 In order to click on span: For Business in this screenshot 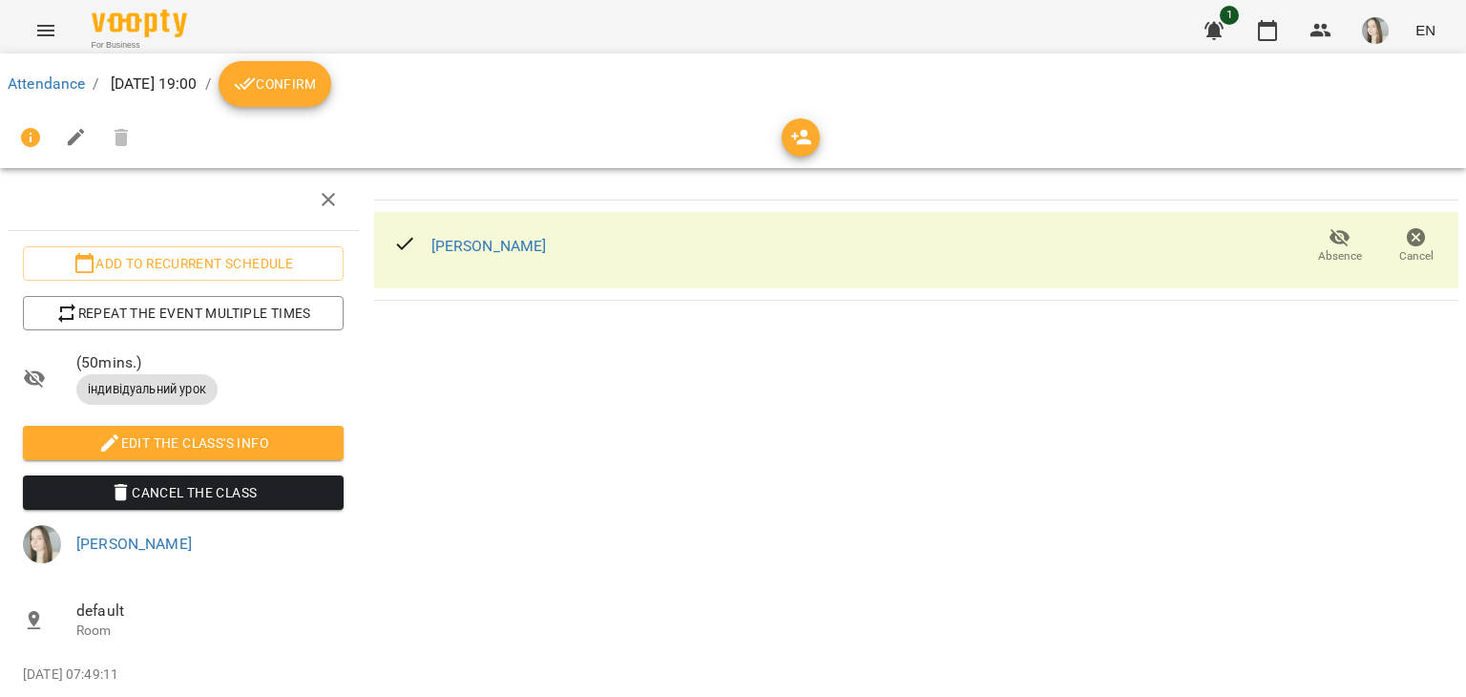, I will do `click(139, 45)`.